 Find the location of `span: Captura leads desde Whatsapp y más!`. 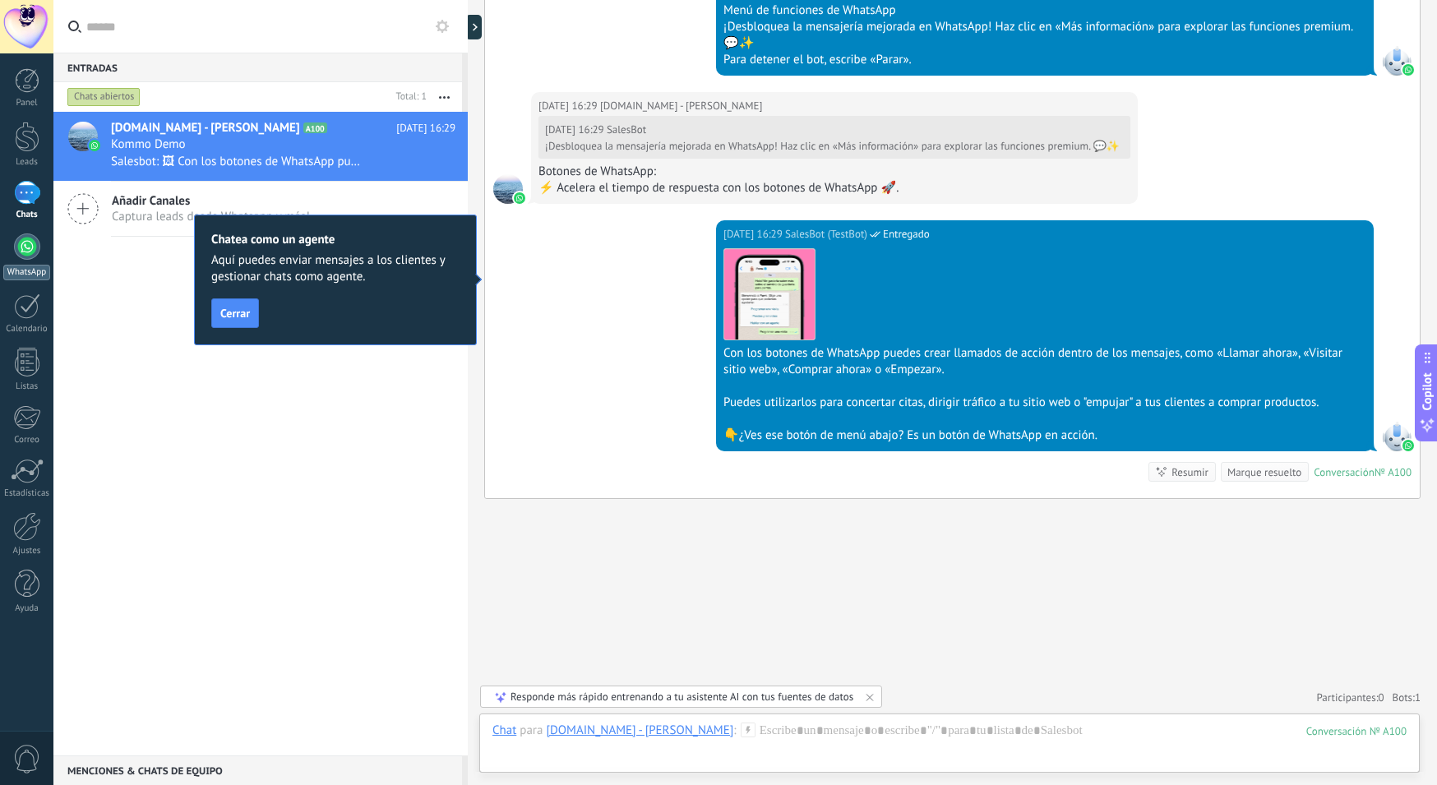

span: Captura leads desde Whatsapp y más! is located at coordinates (210, 216).